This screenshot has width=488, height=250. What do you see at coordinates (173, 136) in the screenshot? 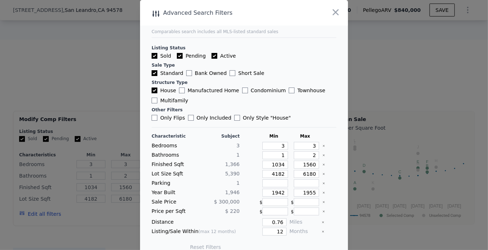
I see `div: Characteristic` at bounding box center [173, 136].